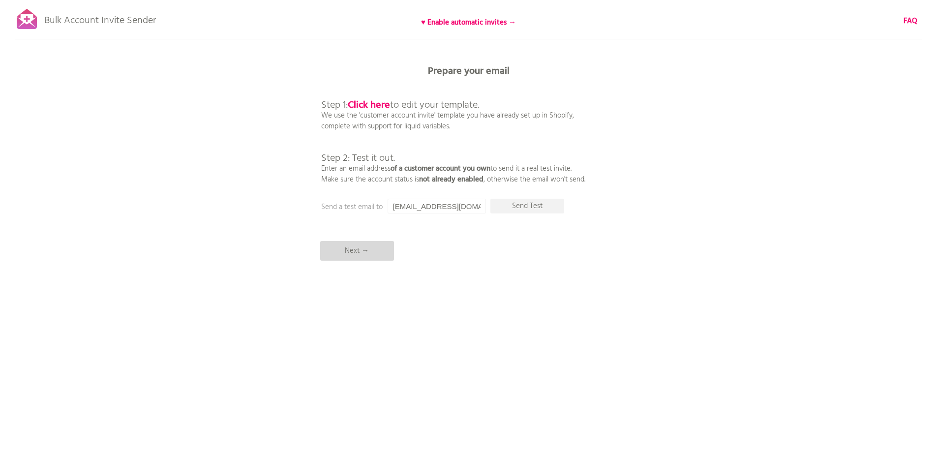 Image resolution: width=937 pixels, height=452 pixels. I want to click on span: Step 1: to edit your template., so click(400, 105).